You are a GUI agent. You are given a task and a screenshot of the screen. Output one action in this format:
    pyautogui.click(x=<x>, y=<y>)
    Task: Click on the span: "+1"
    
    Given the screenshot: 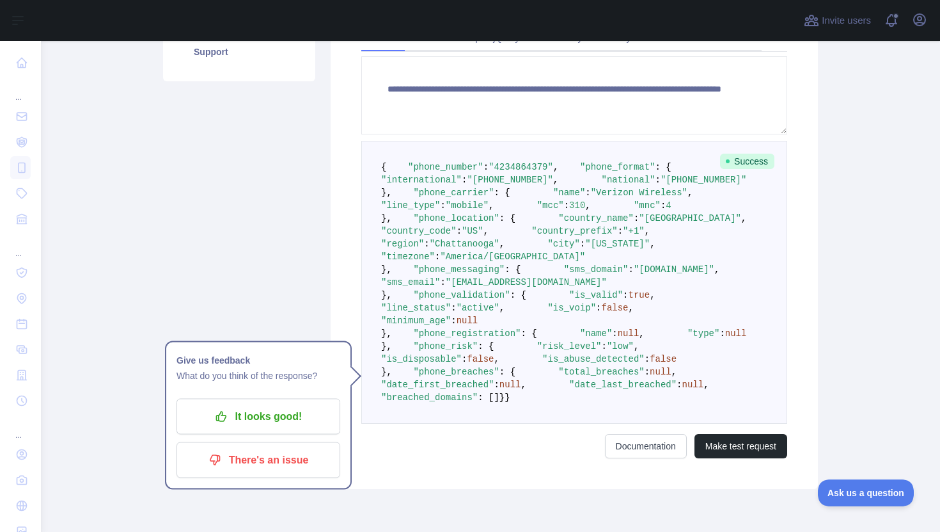 What is the action you would take?
    pyautogui.click(x=634, y=231)
    